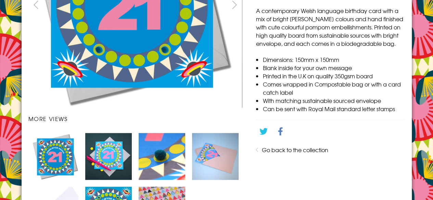 This screenshot has height=200, width=433. I want to click on li: Carousel Page 2, so click(109, 157).